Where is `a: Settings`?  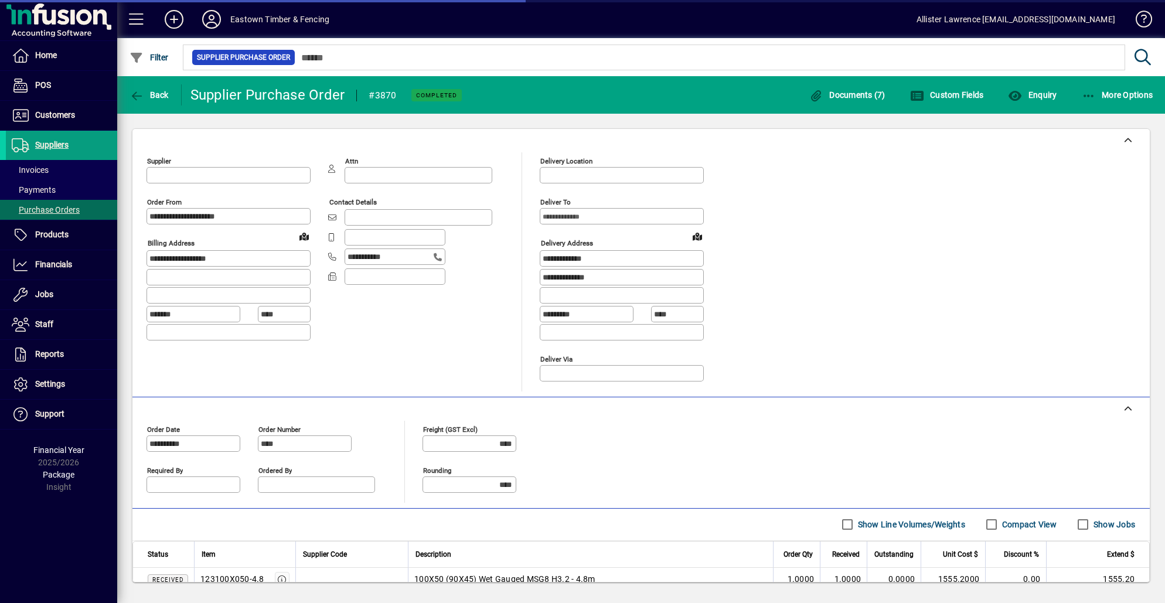
a: Settings is located at coordinates (62, 385).